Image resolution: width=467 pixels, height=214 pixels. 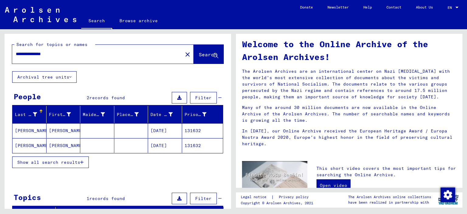 I want to click on span: EN, so click(x=451, y=8).